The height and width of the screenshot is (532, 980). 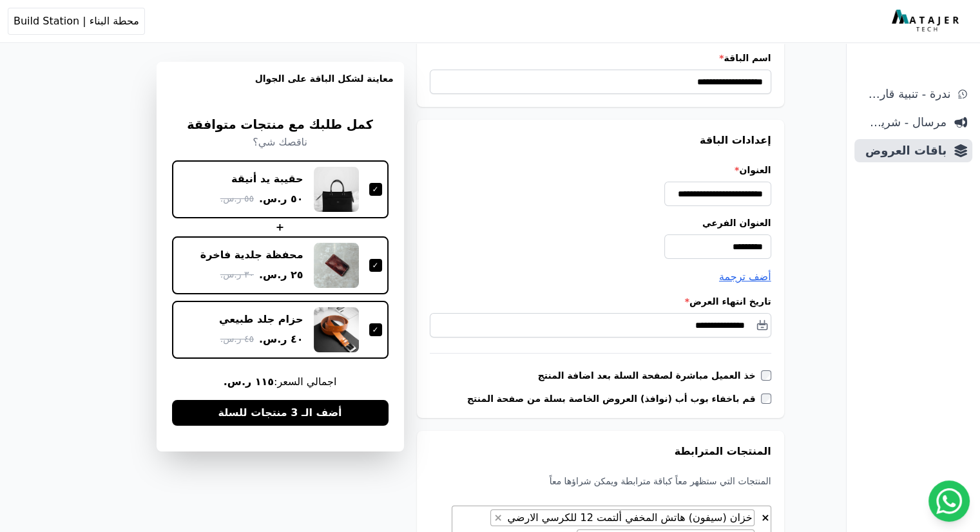 I want to click on h3: معاينة لشكل الباقة على الجوال, so click(x=280, y=86).